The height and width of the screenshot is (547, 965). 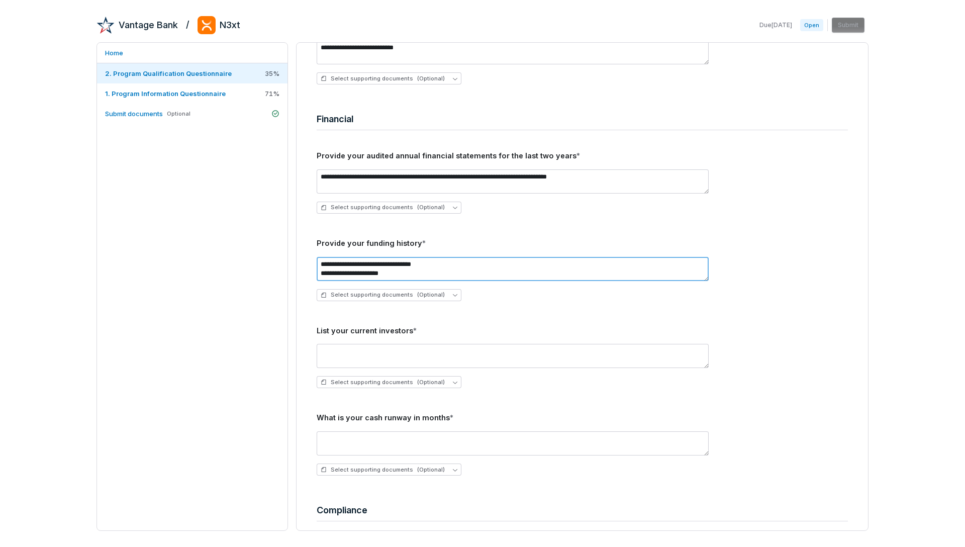 What do you see at coordinates (192, 73) in the screenshot?
I see `a: 2. Program Qualification Questionnaire35%` at bounding box center [192, 73].